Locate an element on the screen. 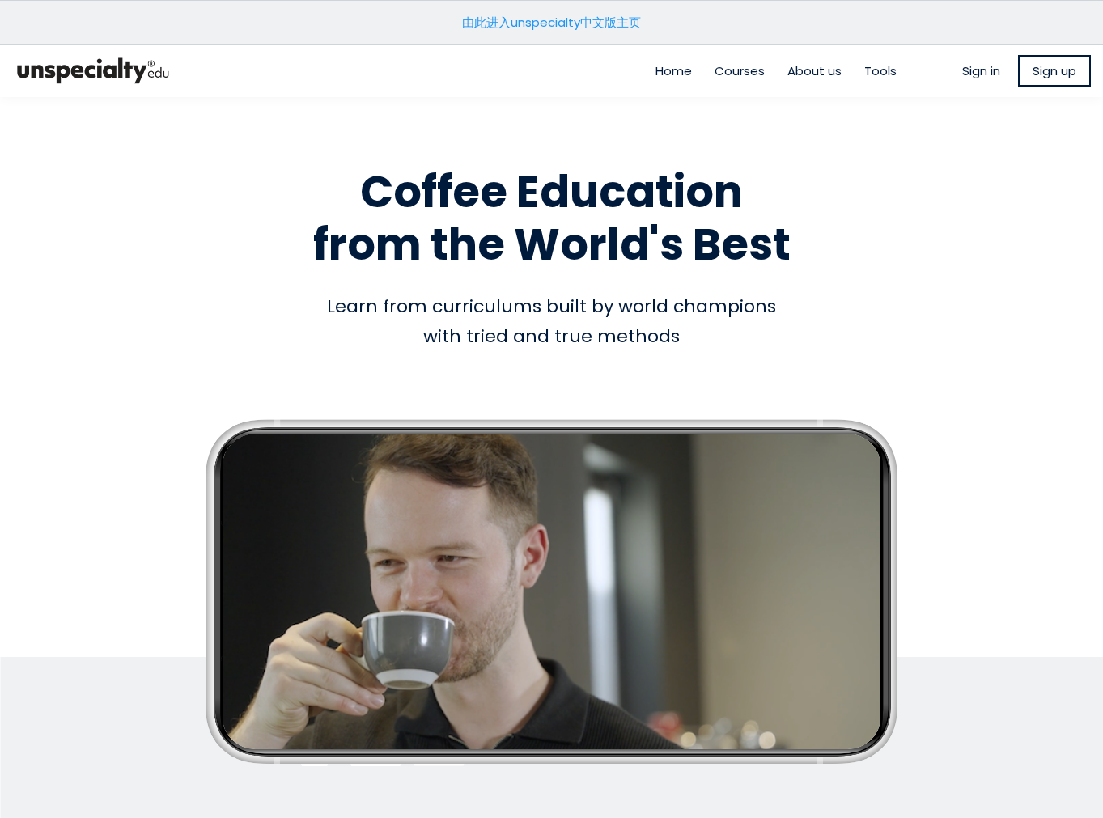  a: Tools is located at coordinates (880, 70).